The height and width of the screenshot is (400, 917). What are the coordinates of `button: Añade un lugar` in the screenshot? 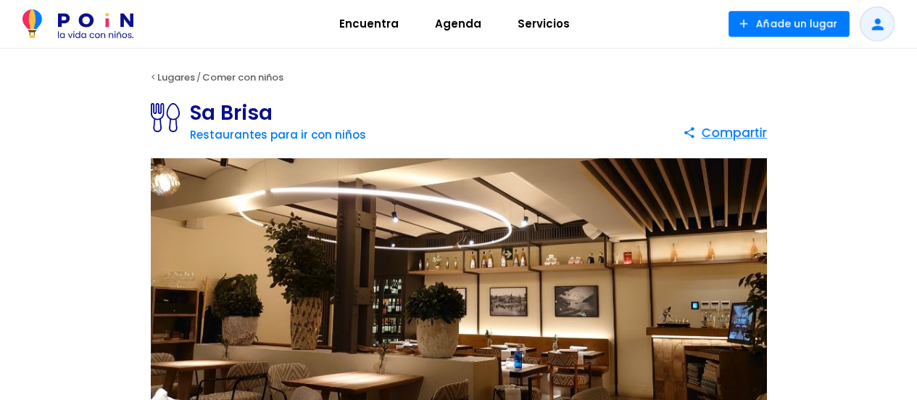 It's located at (789, 24).